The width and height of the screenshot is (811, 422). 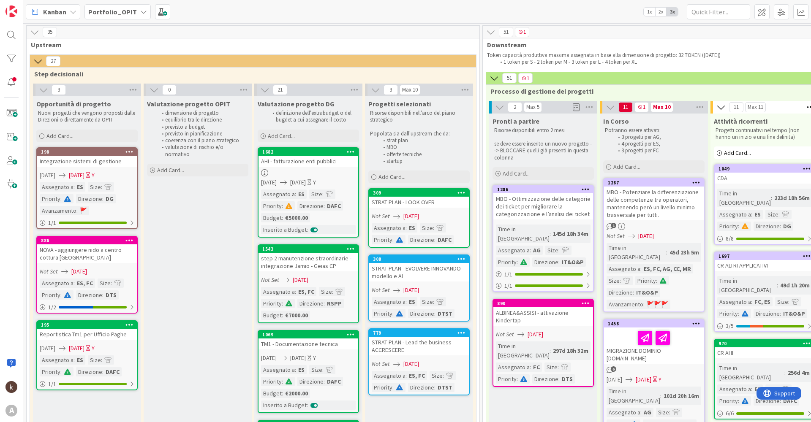 What do you see at coordinates (89, 152) in the screenshot?
I see `div: 198` at bounding box center [89, 152].